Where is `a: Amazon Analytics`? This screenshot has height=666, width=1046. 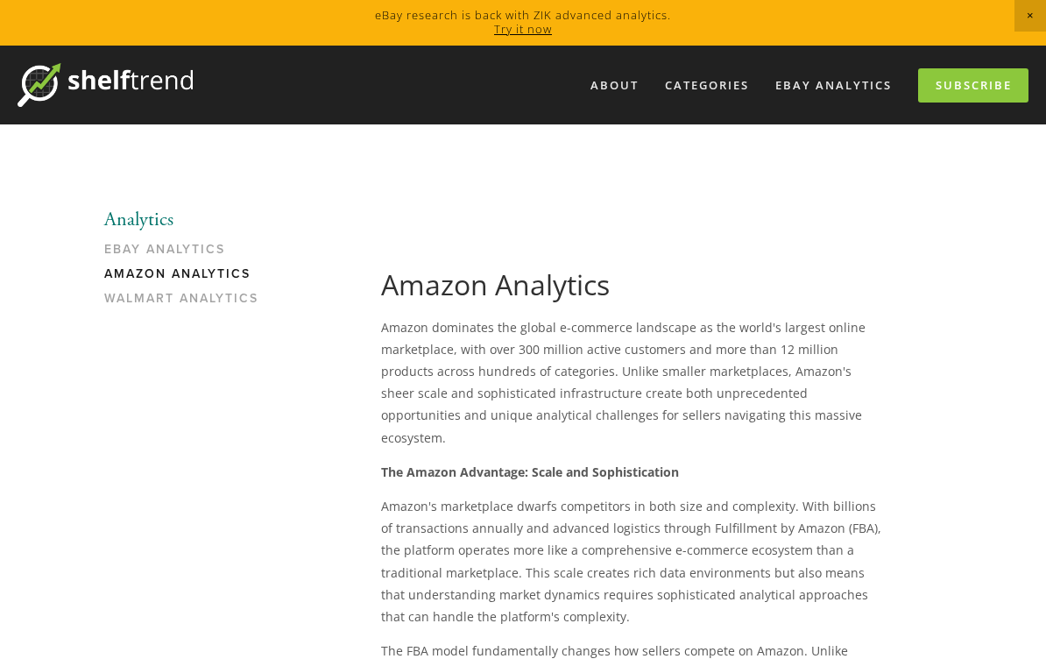 a: Amazon Analytics is located at coordinates (187, 279).